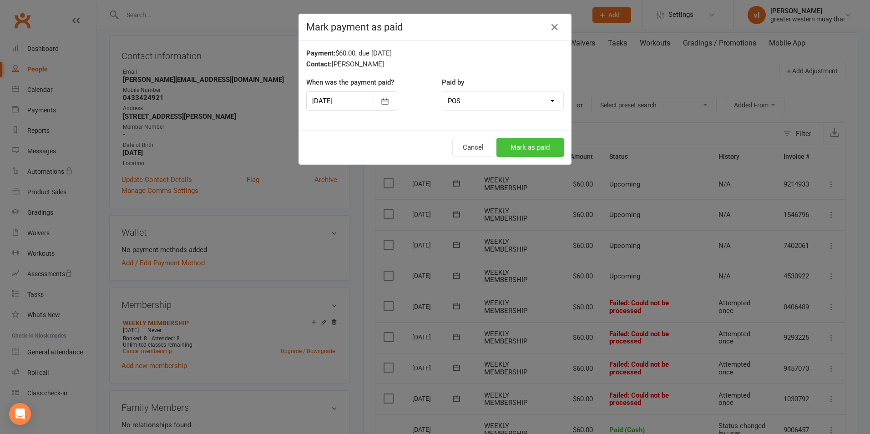  Describe the element at coordinates (555, 27) in the screenshot. I see `button: Close` at that location.